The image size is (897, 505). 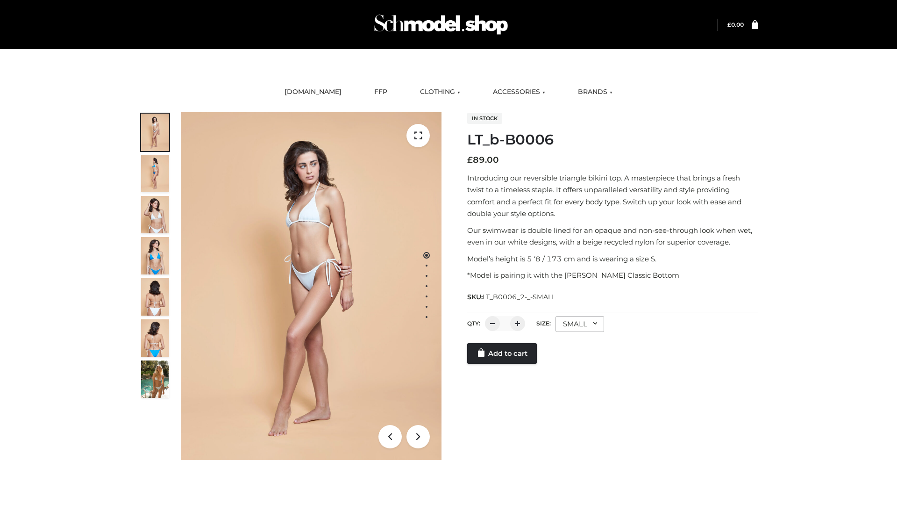 What do you see at coordinates (595, 92) in the screenshot?
I see `a: BRANDS` at bounding box center [595, 92].